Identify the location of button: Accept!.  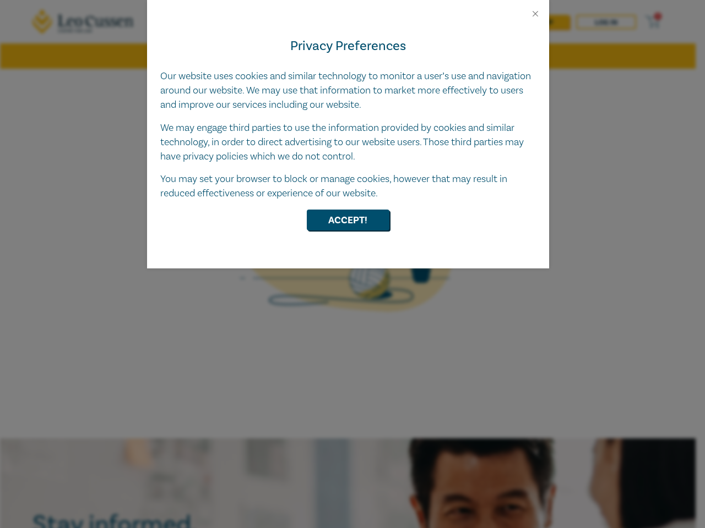
(348, 220).